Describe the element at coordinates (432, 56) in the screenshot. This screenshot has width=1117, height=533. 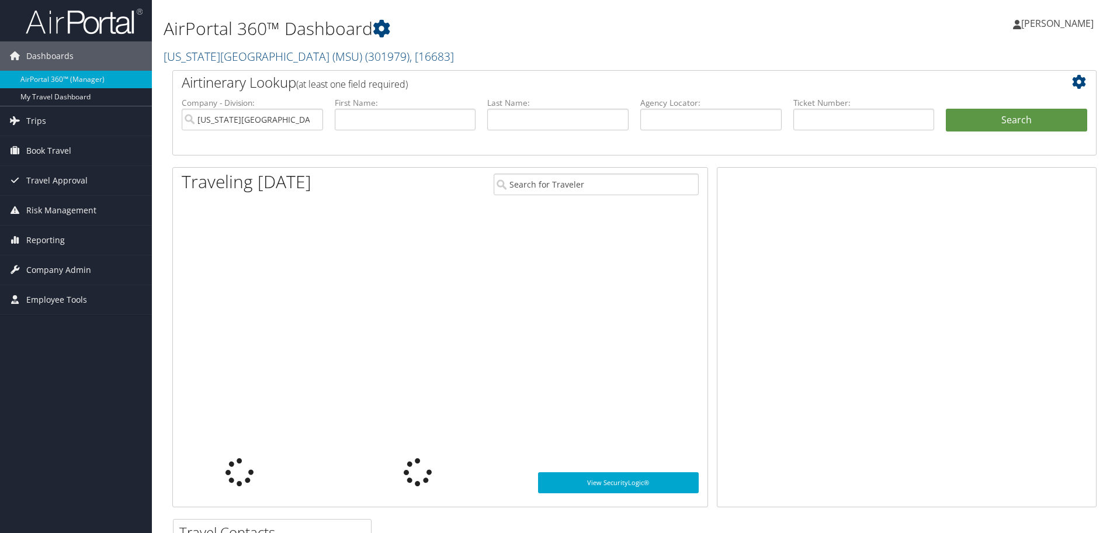
I see `span: , [ 16683 ]` at that location.